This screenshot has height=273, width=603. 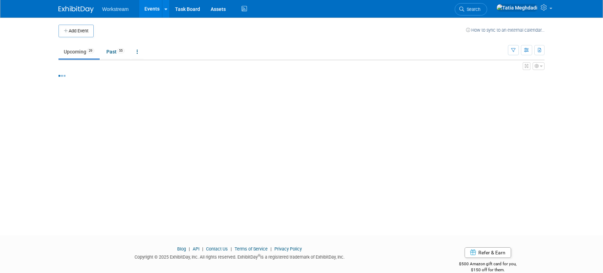 I want to click on button: Add Event, so click(x=76, y=31).